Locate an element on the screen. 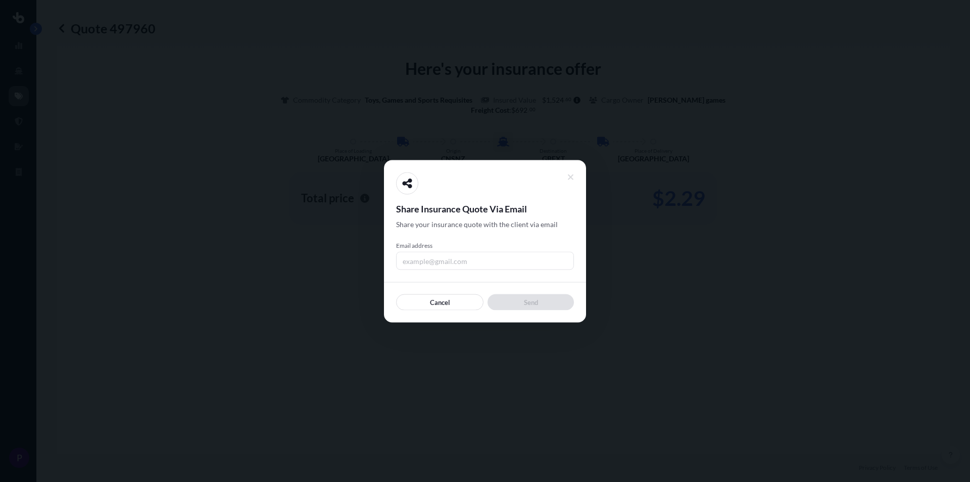  span: Share your insurance quote with the client via email is located at coordinates (477, 224).